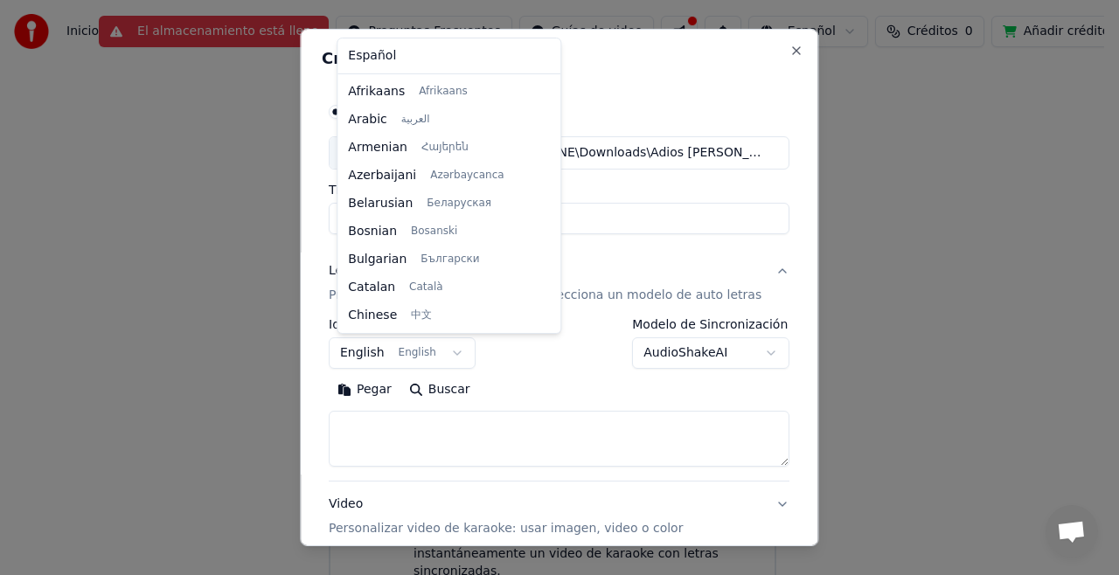  Describe the element at coordinates (434, 232) in the screenshot. I see `span: Bosanski` at that location.